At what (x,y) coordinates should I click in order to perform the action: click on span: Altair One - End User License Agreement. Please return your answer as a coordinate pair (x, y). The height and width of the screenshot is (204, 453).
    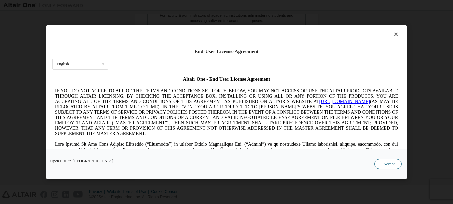
    Looking at the image, I should click on (174, 5).